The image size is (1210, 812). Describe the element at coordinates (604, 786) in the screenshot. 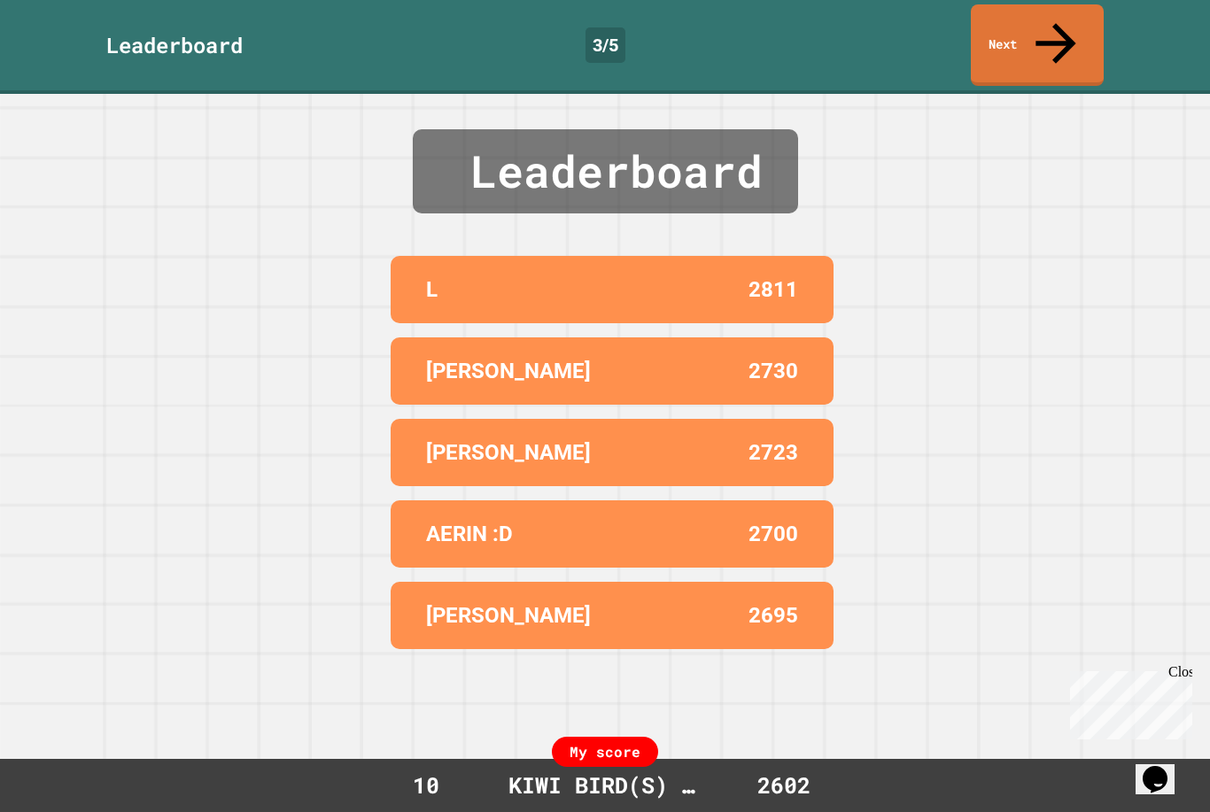

I see `div: KIWI BIRD(S) :O` at that location.